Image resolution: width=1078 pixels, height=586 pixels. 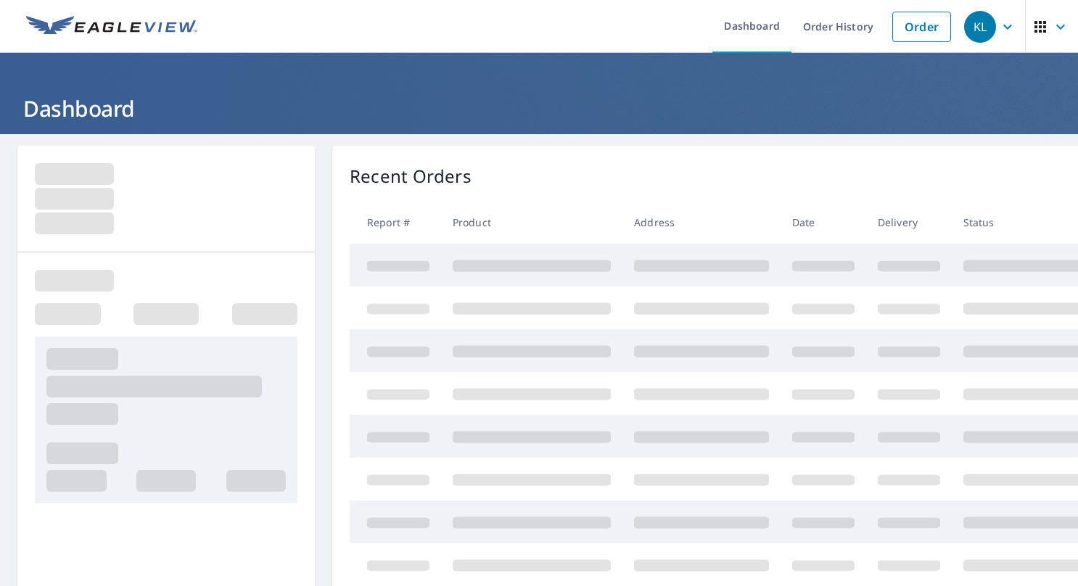 What do you see at coordinates (909, 222) in the screenshot?
I see `th: Delivery` at bounding box center [909, 222].